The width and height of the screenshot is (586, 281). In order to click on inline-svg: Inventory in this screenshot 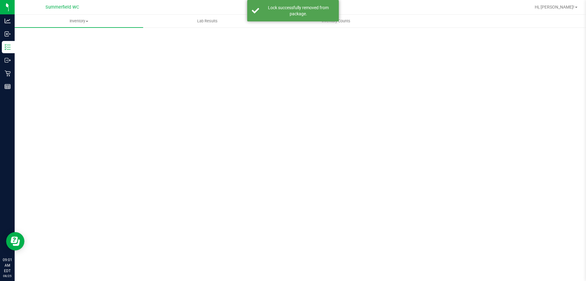, I will do `click(8, 47)`.